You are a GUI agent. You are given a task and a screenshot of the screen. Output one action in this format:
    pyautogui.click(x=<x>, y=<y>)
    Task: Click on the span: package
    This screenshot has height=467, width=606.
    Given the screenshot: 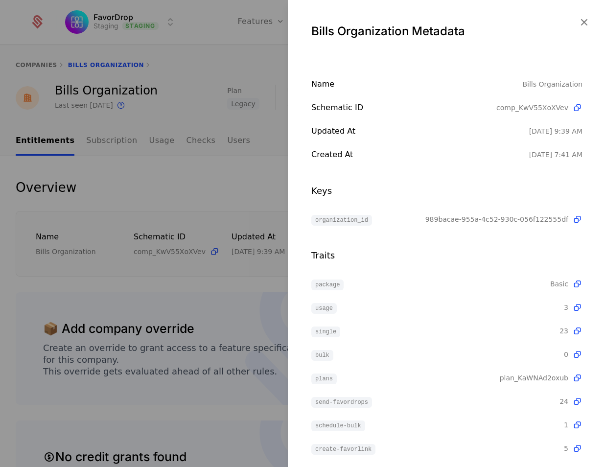 What is the action you would take?
    pyautogui.click(x=328, y=285)
    